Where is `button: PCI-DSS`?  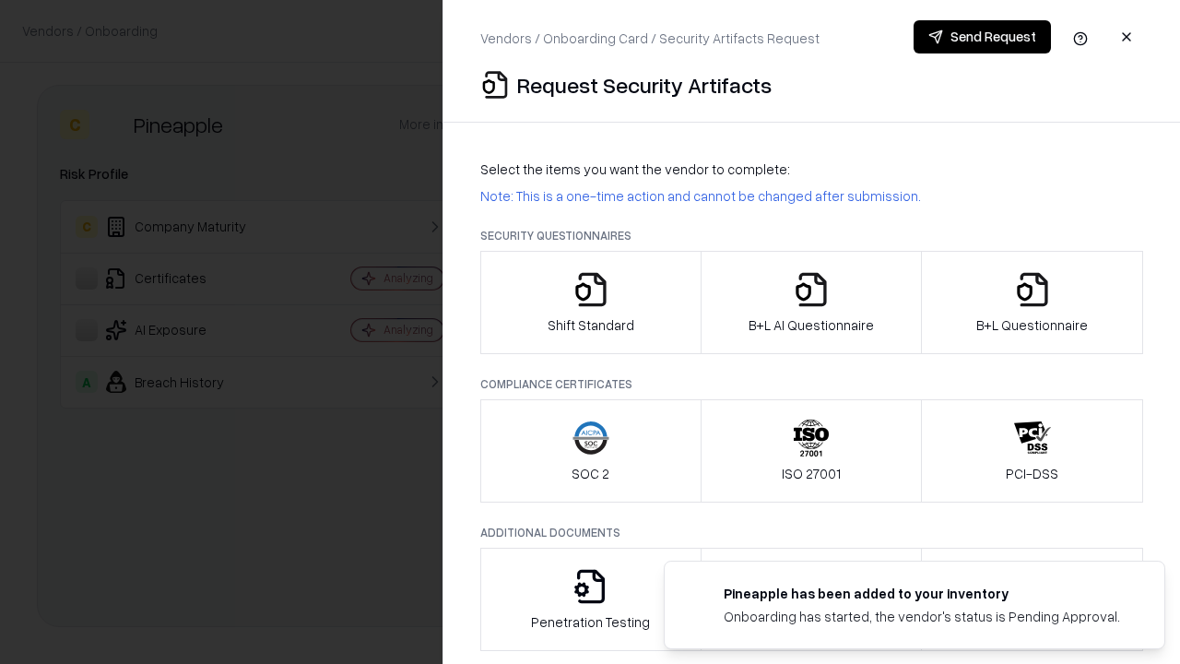 button: PCI-DSS is located at coordinates (1032, 451).